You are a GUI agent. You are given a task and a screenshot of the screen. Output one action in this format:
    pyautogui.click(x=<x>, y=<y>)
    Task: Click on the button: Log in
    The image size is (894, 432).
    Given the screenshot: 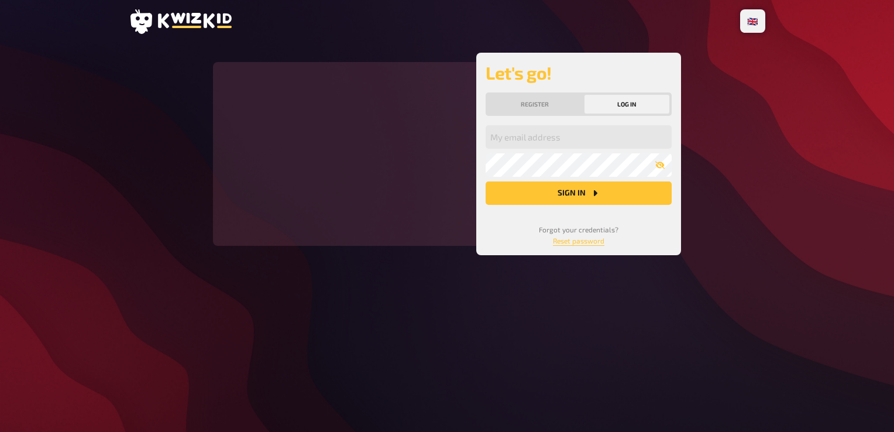 What is the action you would take?
    pyautogui.click(x=627, y=104)
    